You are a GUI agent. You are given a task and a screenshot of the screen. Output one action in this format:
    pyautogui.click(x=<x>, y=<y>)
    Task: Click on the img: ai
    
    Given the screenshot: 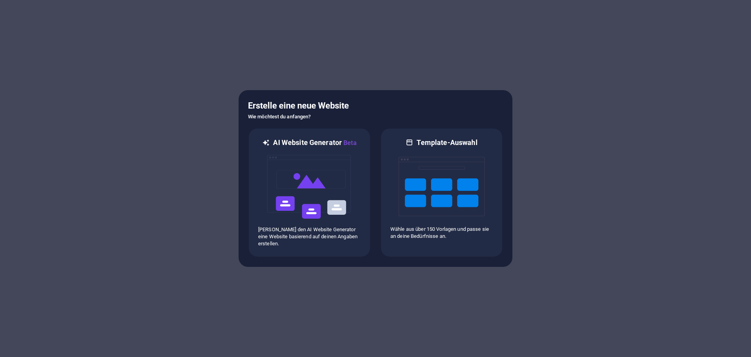 What is the action you would take?
    pyautogui.click(x=310, y=187)
    